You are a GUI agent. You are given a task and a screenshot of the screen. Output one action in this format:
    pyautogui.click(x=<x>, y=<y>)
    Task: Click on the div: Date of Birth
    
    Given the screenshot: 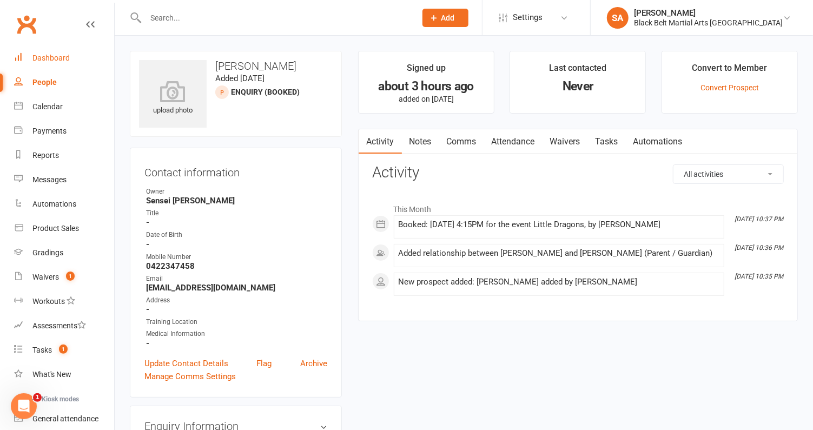 What is the action you would take?
    pyautogui.click(x=236, y=235)
    